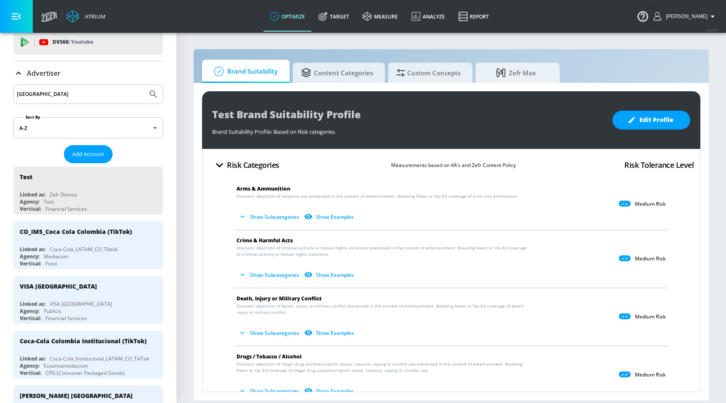 Image resolution: width=726 pixels, height=403 pixels. What do you see at coordinates (382, 251) in the screenshot?
I see `span: Dramatic depiction of criminal activity or human rights violations presented in the context of en...` at bounding box center [382, 251].